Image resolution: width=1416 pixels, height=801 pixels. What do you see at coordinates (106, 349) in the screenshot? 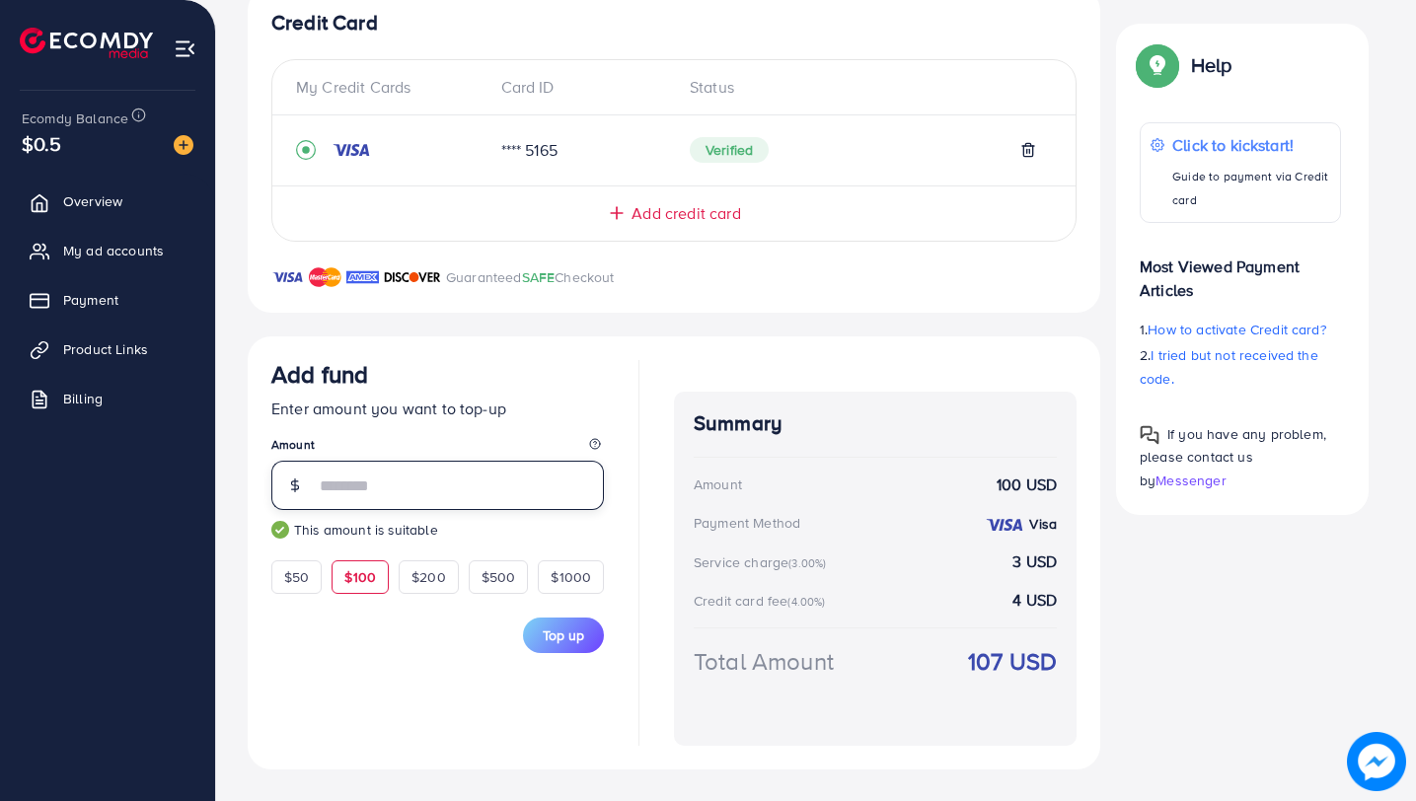
I see `span: Product Links` at bounding box center [106, 349].